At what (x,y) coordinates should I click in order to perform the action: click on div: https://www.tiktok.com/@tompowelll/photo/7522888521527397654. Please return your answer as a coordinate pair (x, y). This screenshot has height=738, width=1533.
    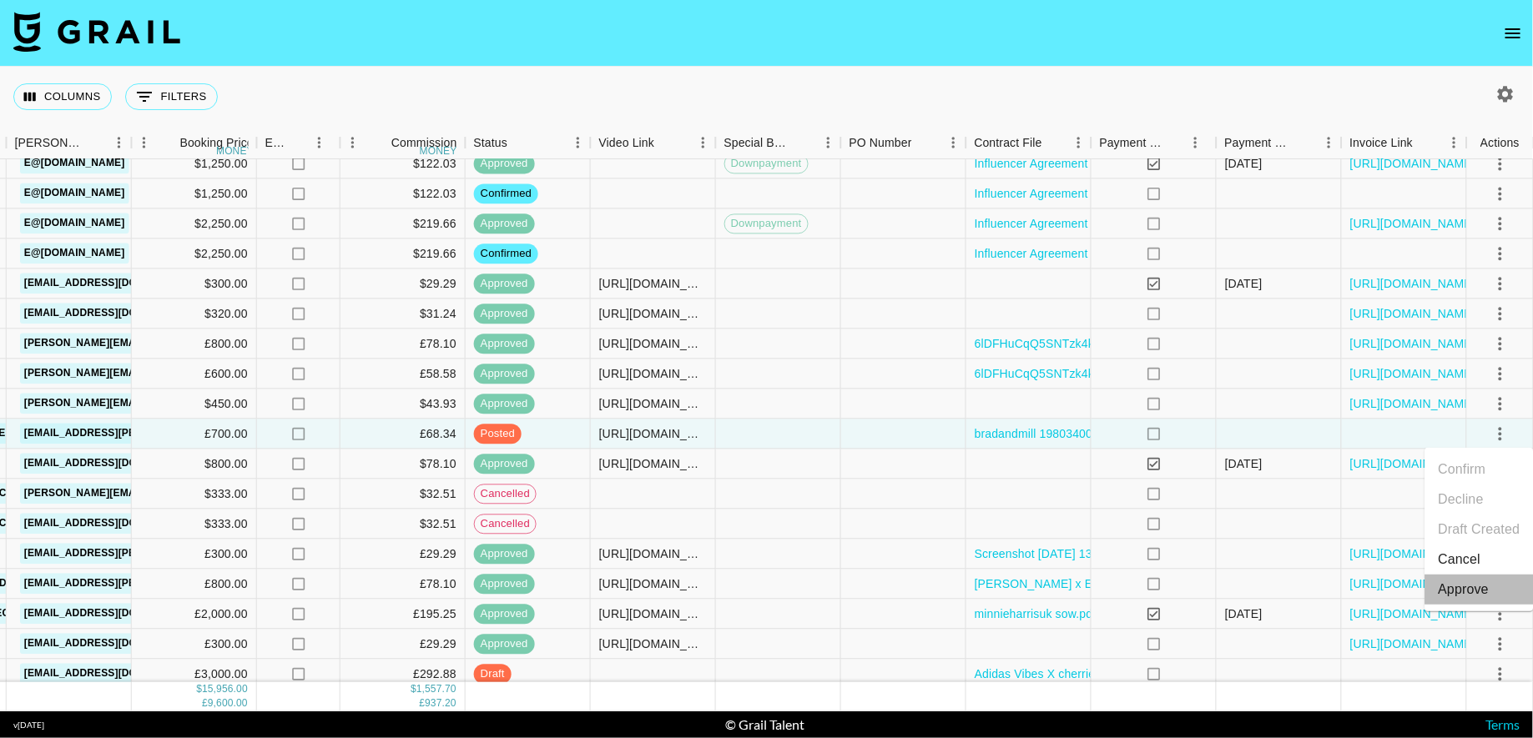
    Looking at the image, I should click on (653, 464).